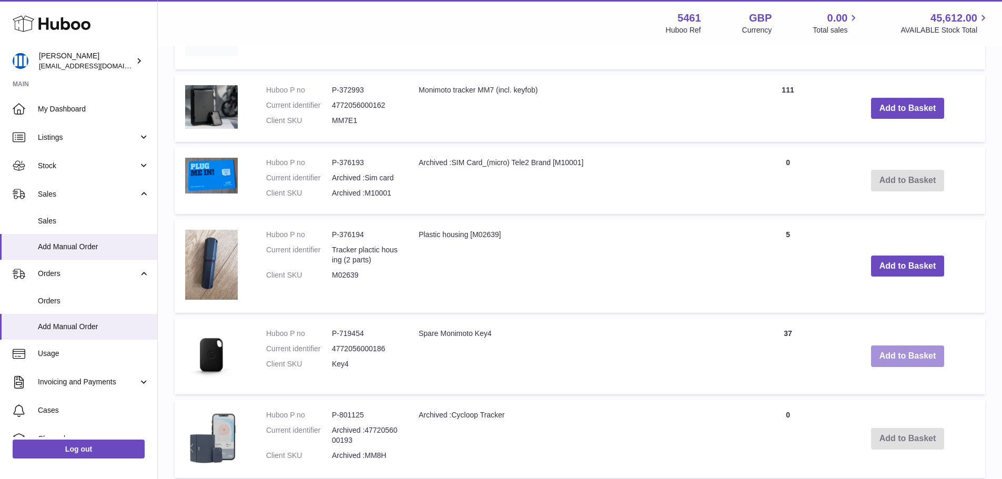 The image size is (1002, 479). Describe the element at coordinates (365, 415) in the screenshot. I see `dd: P-801125` at that location.